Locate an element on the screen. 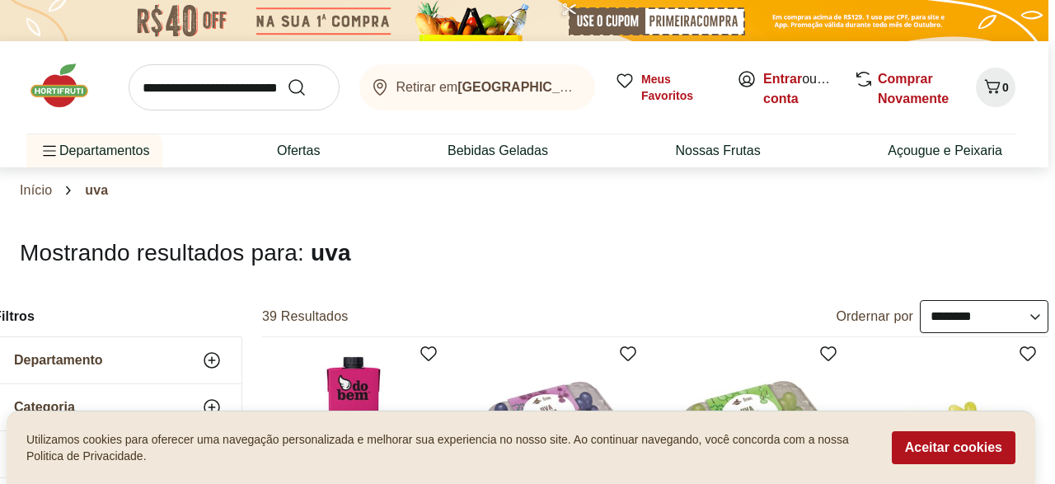 The image size is (1055, 484). span: 0 is located at coordinates (1005, 87).